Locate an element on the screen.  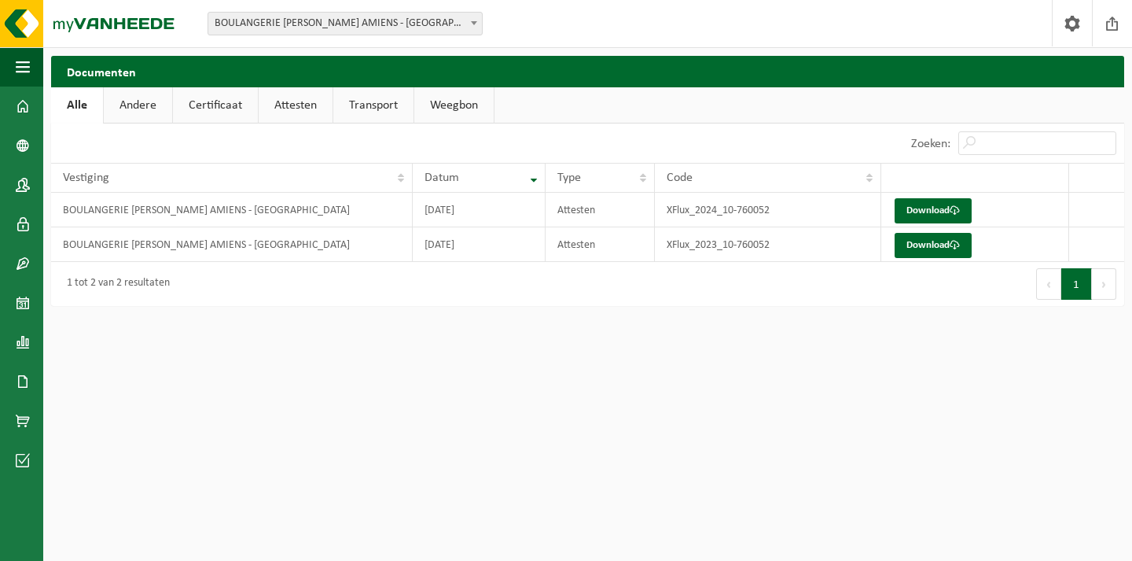
a: Weegbon is located at coordinates (454, 105).